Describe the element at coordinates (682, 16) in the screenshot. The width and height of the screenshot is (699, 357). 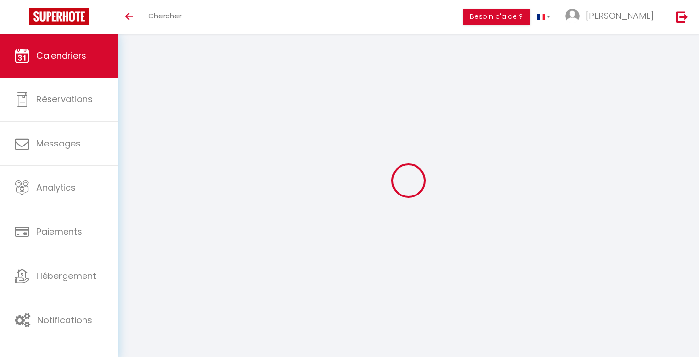
I see `img: logout` at that location.